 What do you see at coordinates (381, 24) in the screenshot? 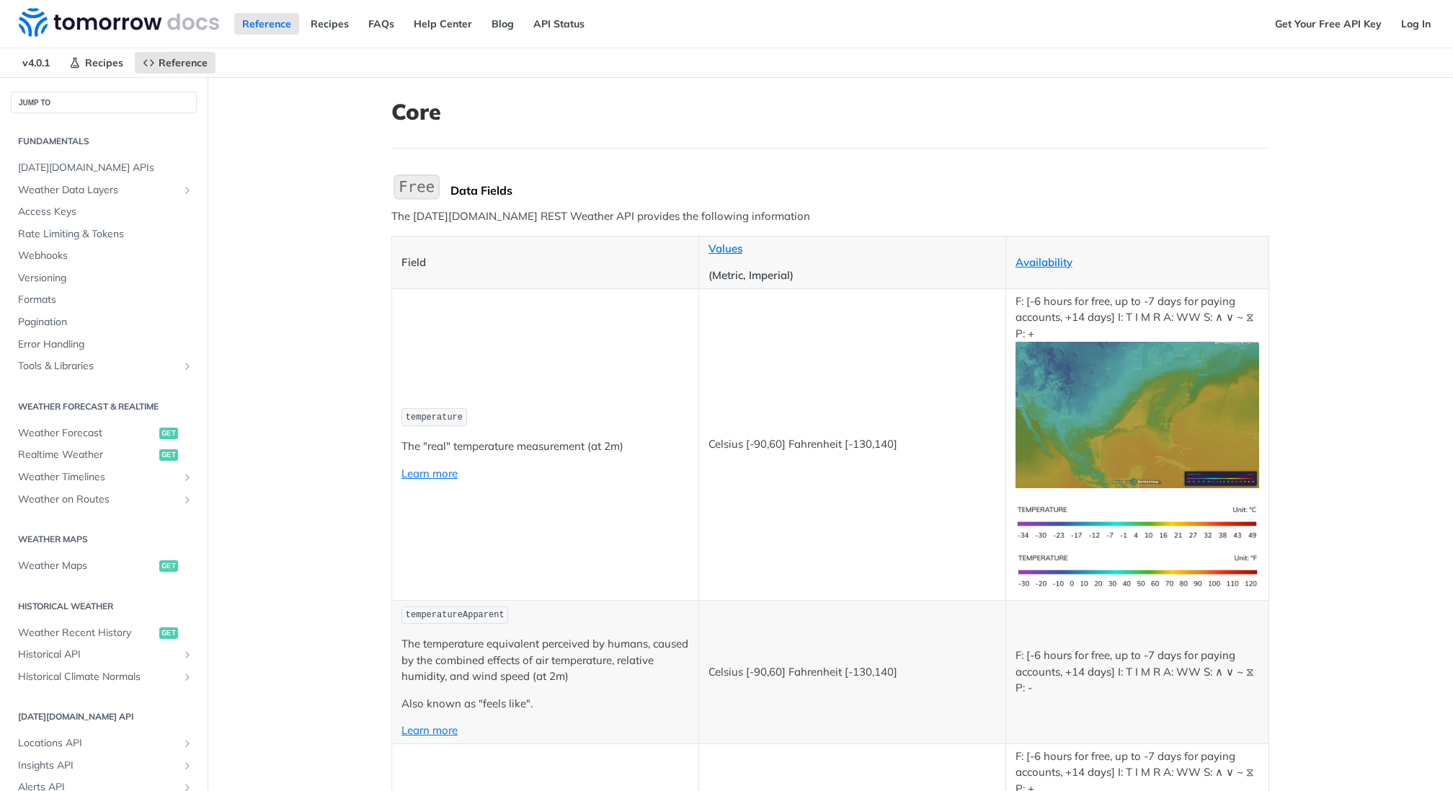
I see `a: FAQs` at bounding box center [381, 24].